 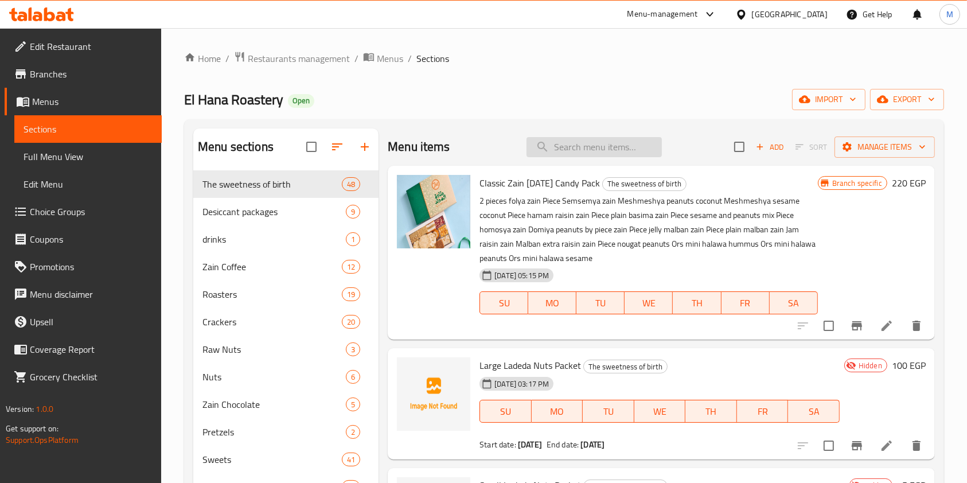 What do you see at coordinates (91, 349) in the screenshot?
I see `span: Coverage Report` at bounding box center [91, 349].